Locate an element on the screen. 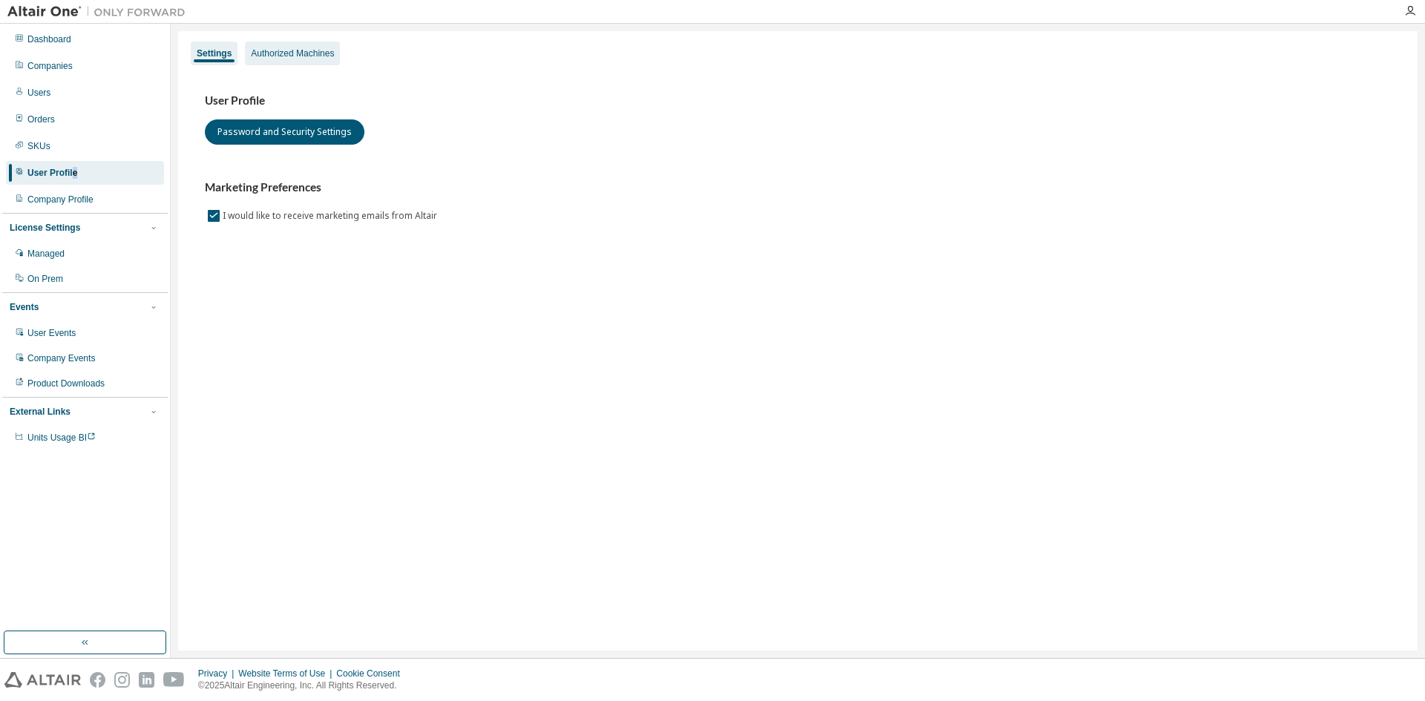 The height and width of the screenshot is (701, 1425). img: facebook.svg is located at coordinates (97, 680).